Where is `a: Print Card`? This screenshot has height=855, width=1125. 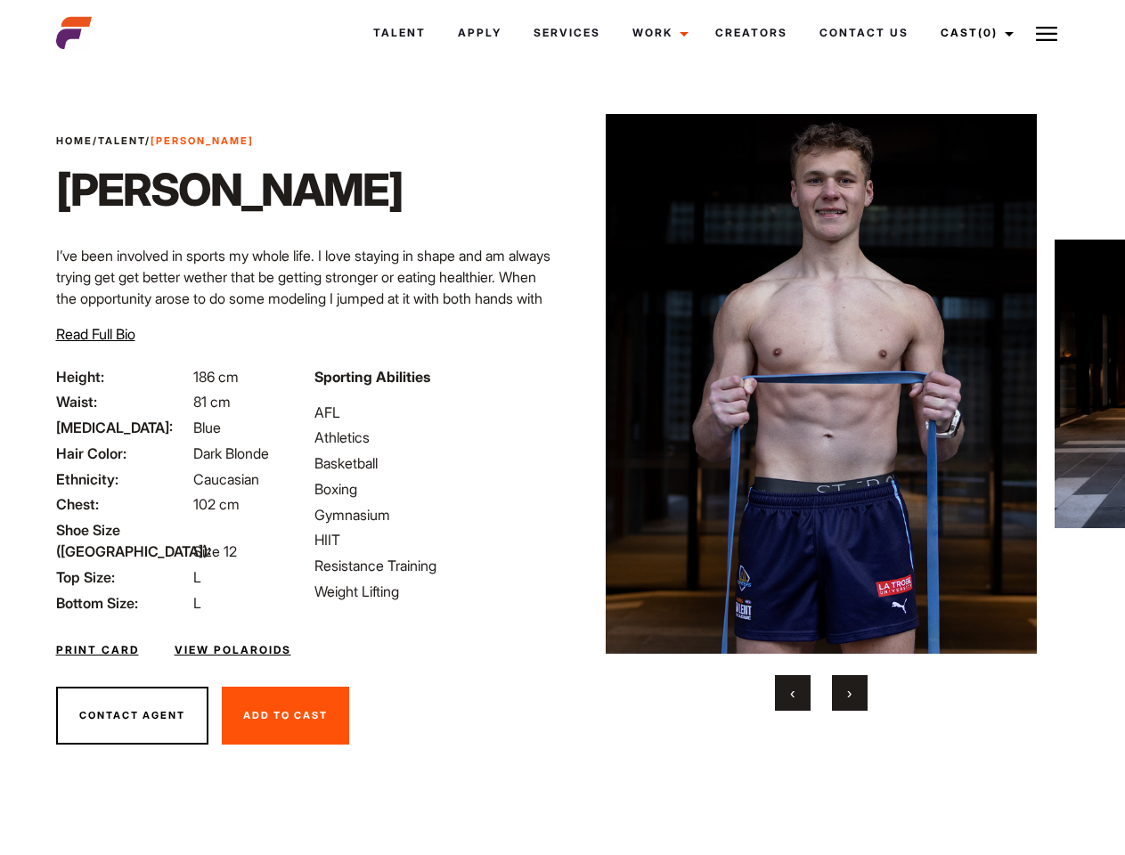 a: Print Card is located at coordinates (97, 650).